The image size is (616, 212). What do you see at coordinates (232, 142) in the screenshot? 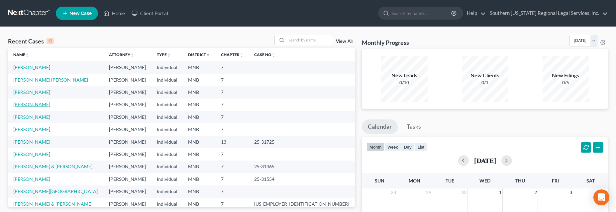
I see `td: 13` at bounding box center [232, 142].